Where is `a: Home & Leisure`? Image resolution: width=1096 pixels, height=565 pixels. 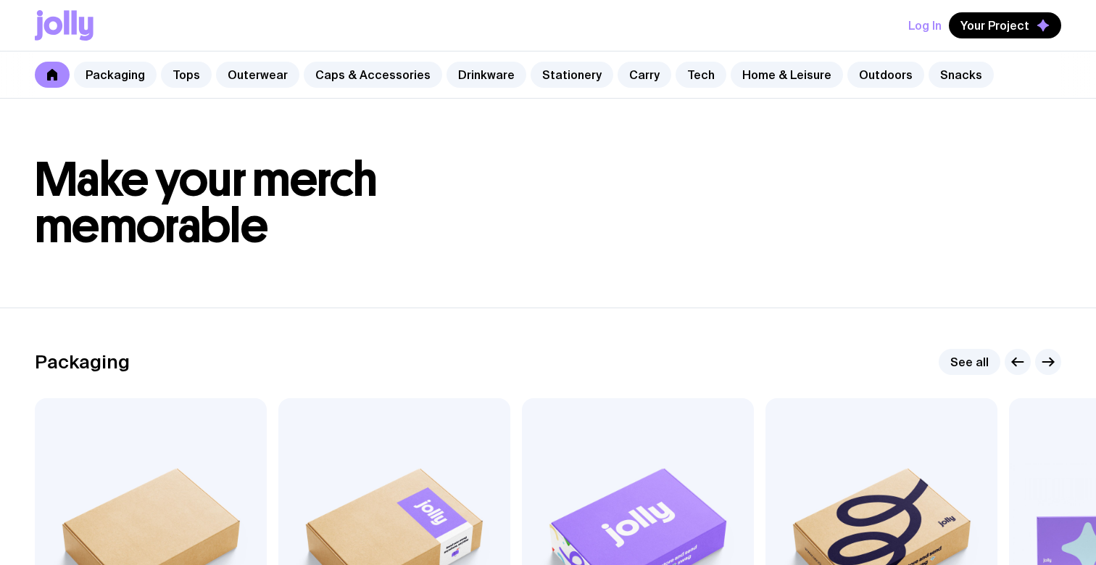
a: Home & Leisure is located at coordinates (787, 75).